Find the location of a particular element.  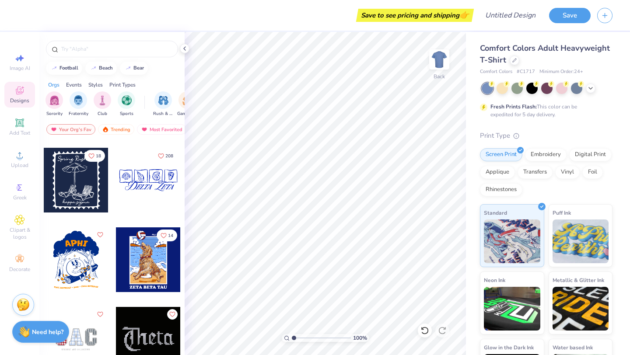

div: Rhinestones is located at coordinates (501, 190).